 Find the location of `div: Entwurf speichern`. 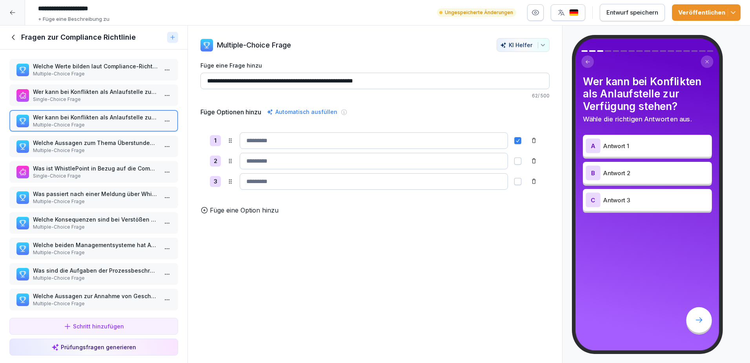

div: Entwurf speichern is located at coordinates (633, 13).